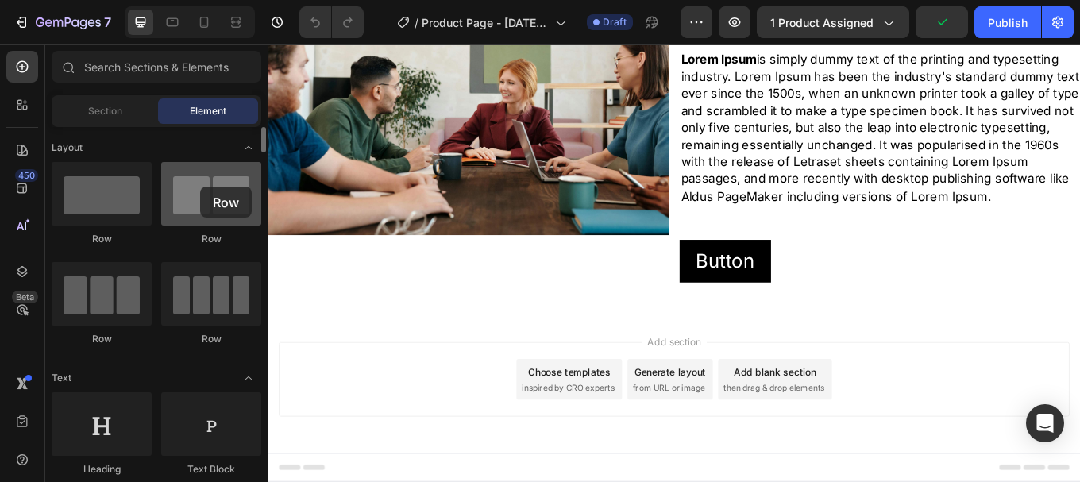 This screenshot has height=482, width=1080. Describe the element at coordinates (25, 297) in the screenshot. I see `div: Beta` at that location.